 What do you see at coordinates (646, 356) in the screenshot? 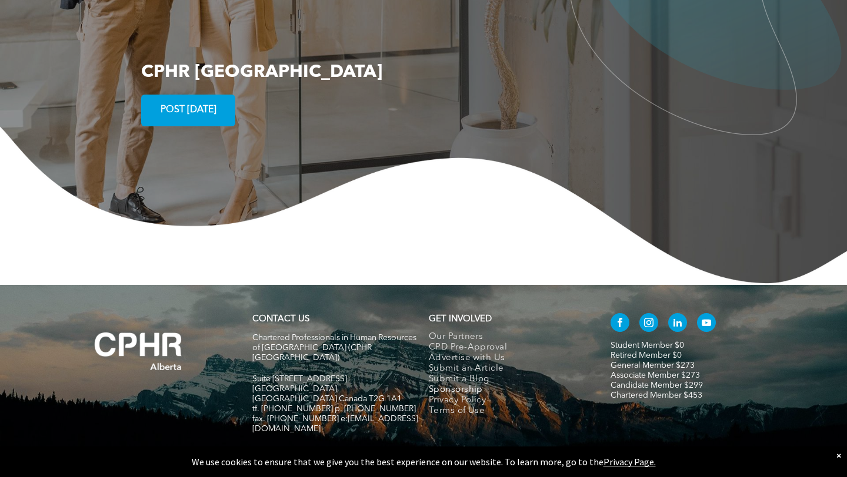
I see `a: Retired Member $0` at bounding box center [646, 356].